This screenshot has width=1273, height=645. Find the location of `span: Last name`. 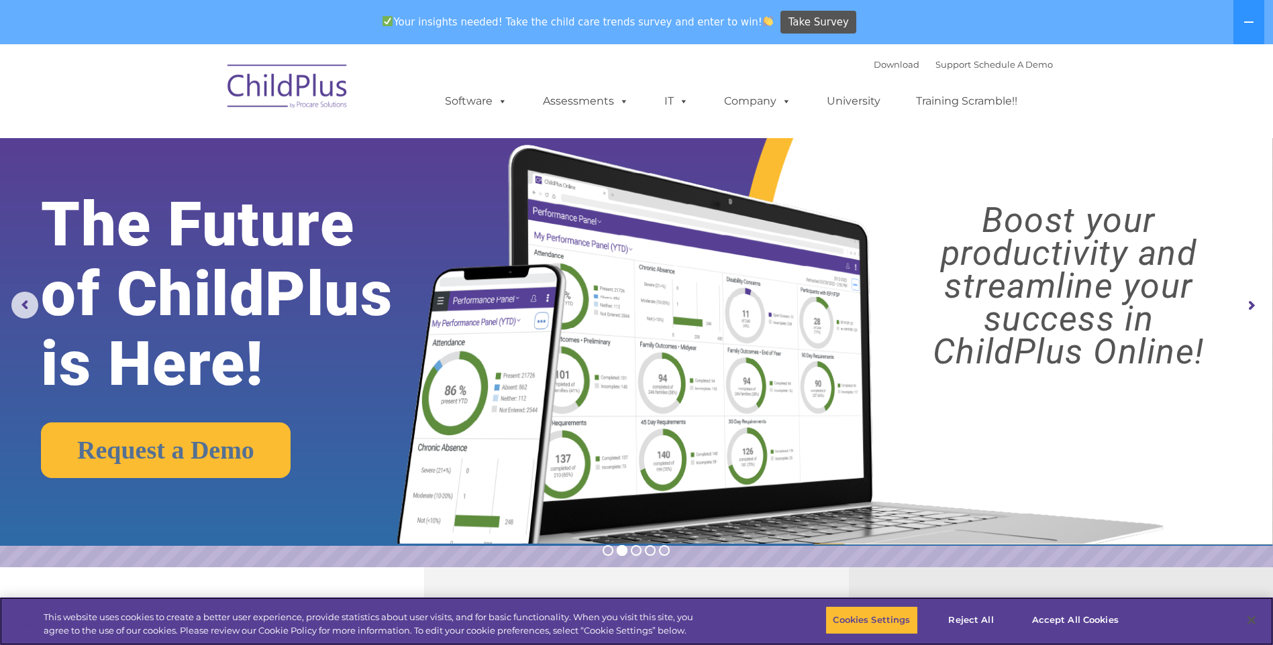

span: Last name is located at coordinates (207, 93).